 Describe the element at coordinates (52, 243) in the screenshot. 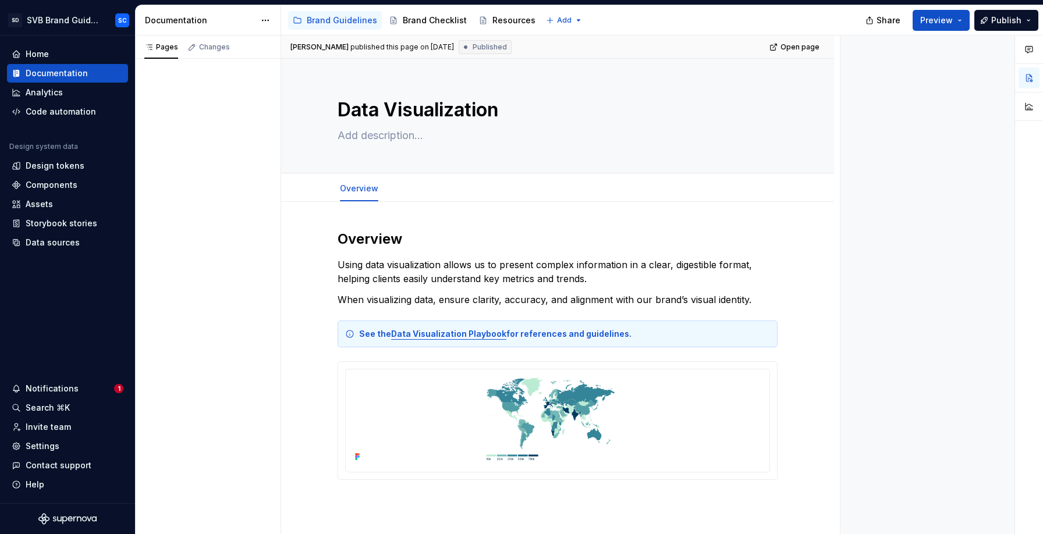

I see `div: Data sources` at that location.